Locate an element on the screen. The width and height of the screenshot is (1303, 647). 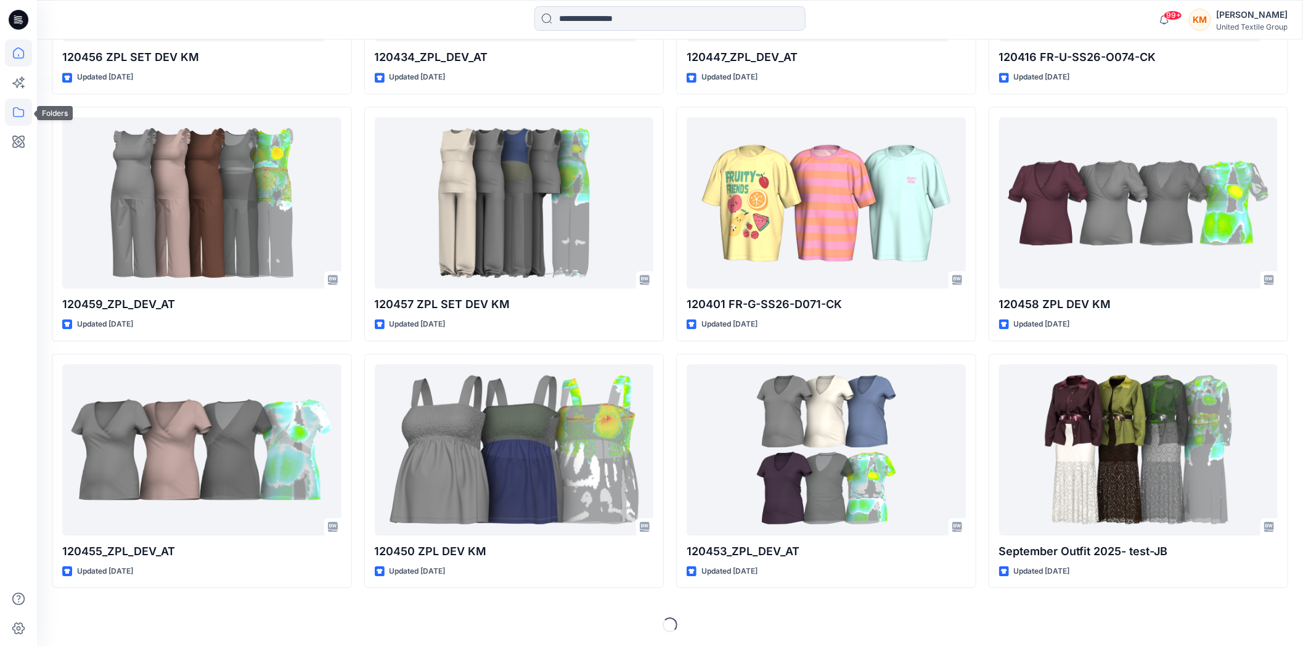
a: 120453_ZPL_DEV_AT is located at coordinates (826, 450).